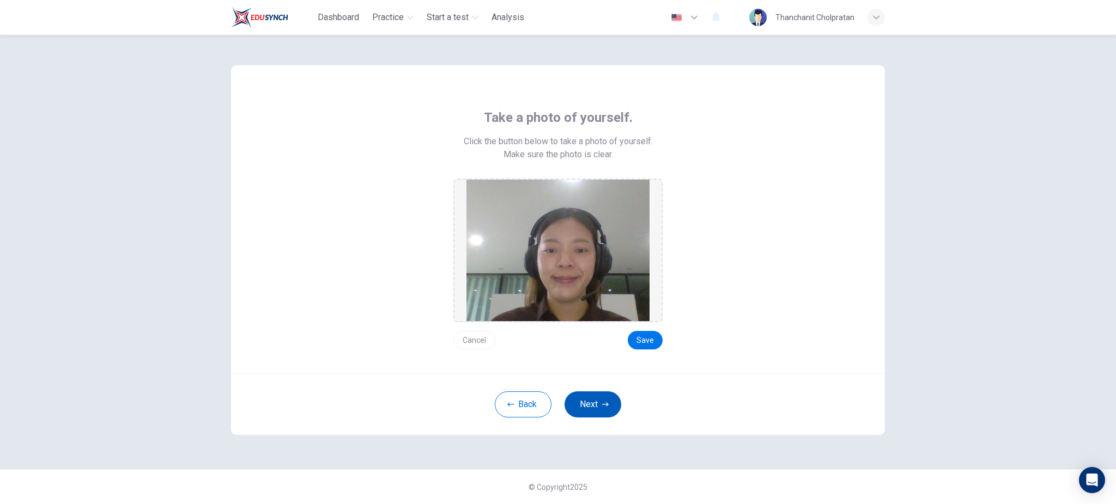  Describe the element at coordinates (558, 487) in the screenshot. I see `span: © Copyright 2025` at that location.